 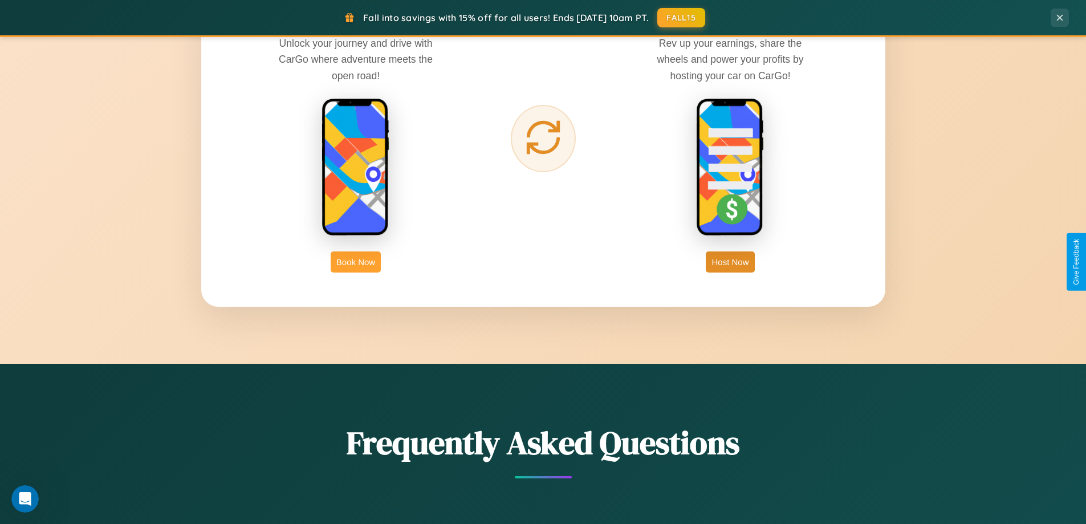 What do you see at coordinates (543, 442) in the screenshot?
I see `h2: Frequently Asked Questions` at bounding box center [543, 442].